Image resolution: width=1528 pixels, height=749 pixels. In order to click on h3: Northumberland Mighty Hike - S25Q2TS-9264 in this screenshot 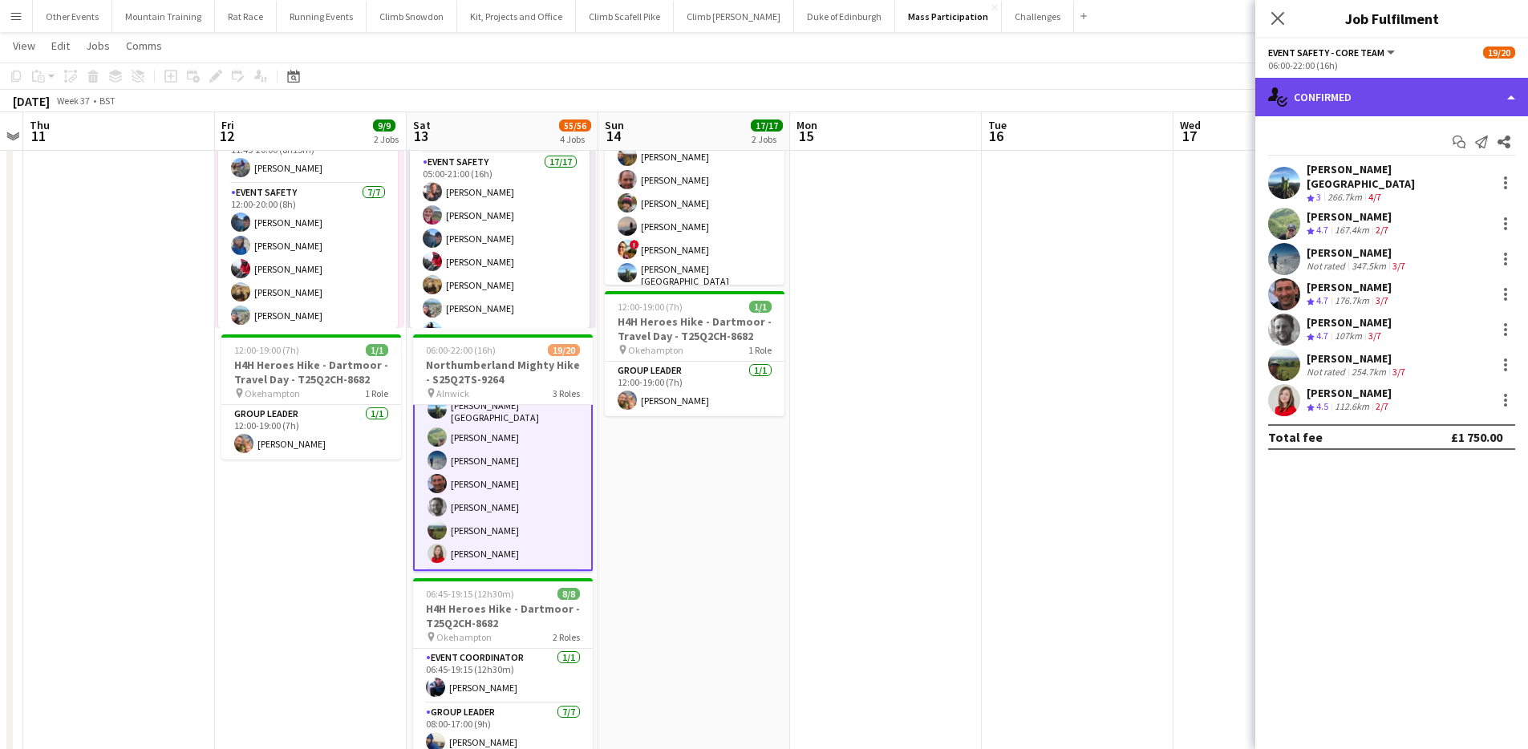, I will do `click(503, 372)`.